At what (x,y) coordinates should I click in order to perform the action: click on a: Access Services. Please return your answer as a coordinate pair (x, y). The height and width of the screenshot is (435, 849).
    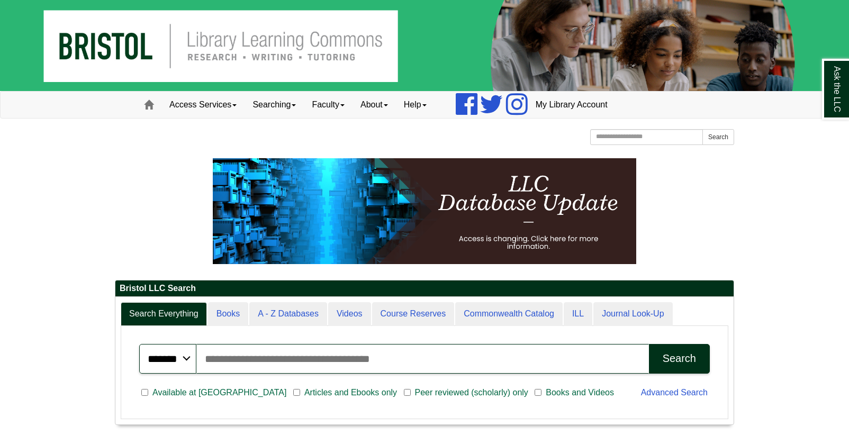
    Looking at the image, I should click on (203, 105).